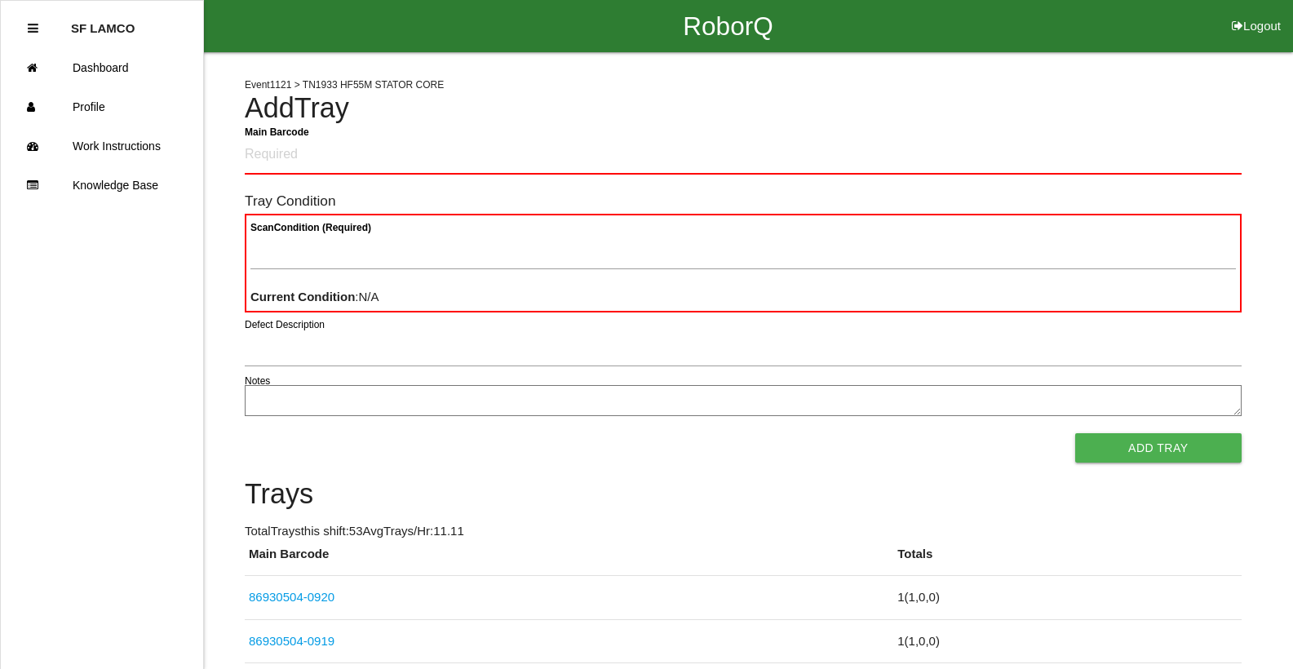  Describe the element at coordinates (1067, 560) in the screenshot. I see `th: Totals` at that location.